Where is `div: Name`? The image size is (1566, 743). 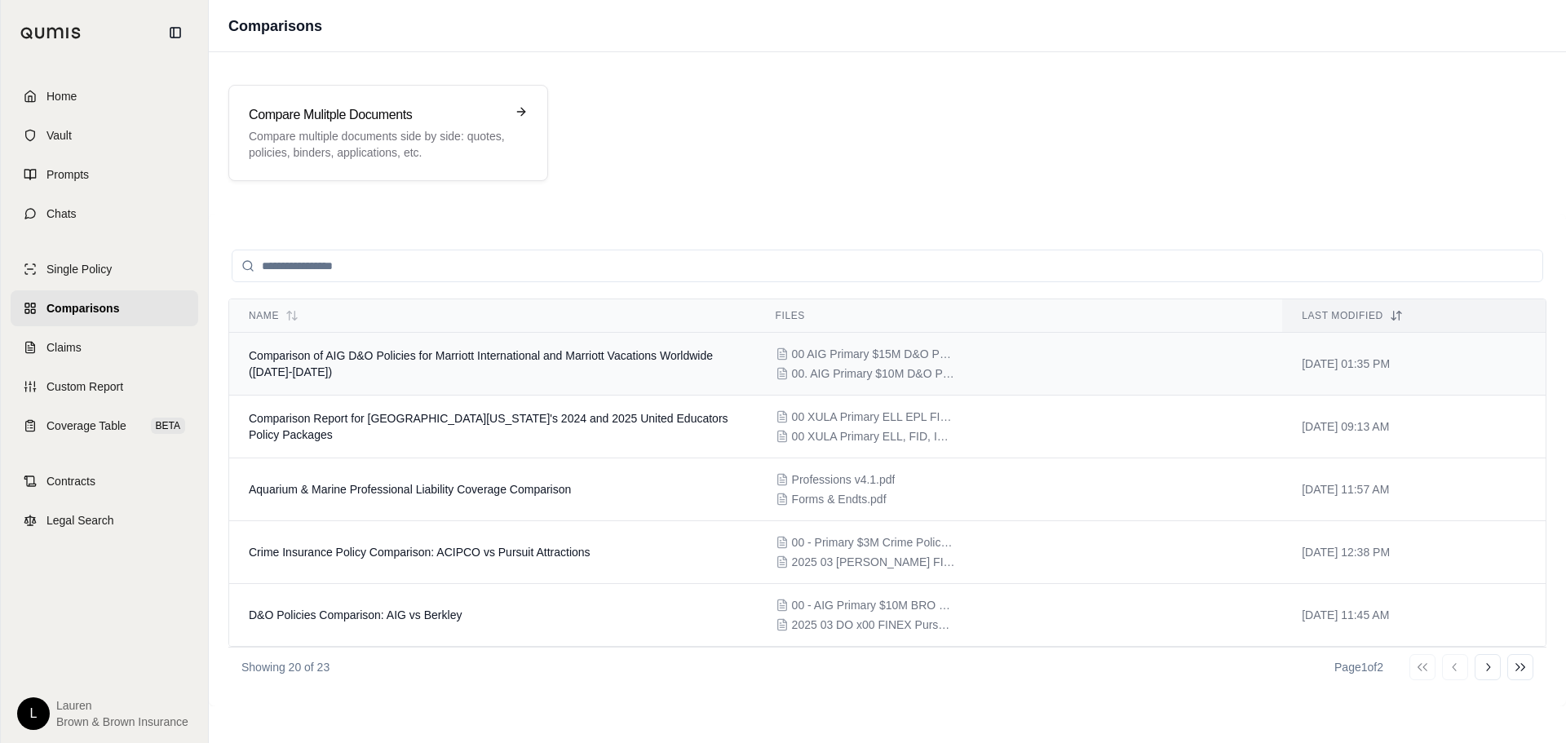
div: Name is located at coordinates (493, 316).